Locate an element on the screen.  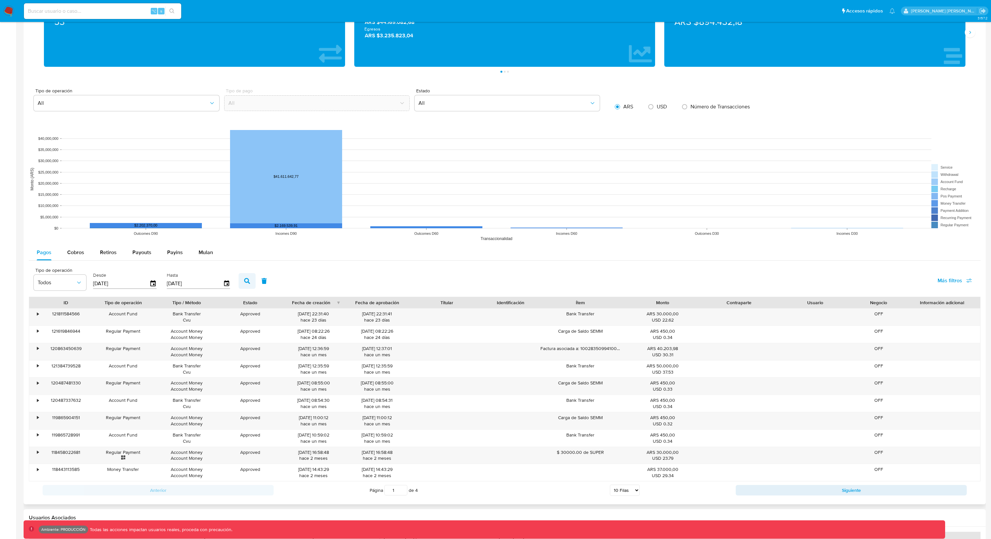
button: search-icon is located at coordinates (172, 11).